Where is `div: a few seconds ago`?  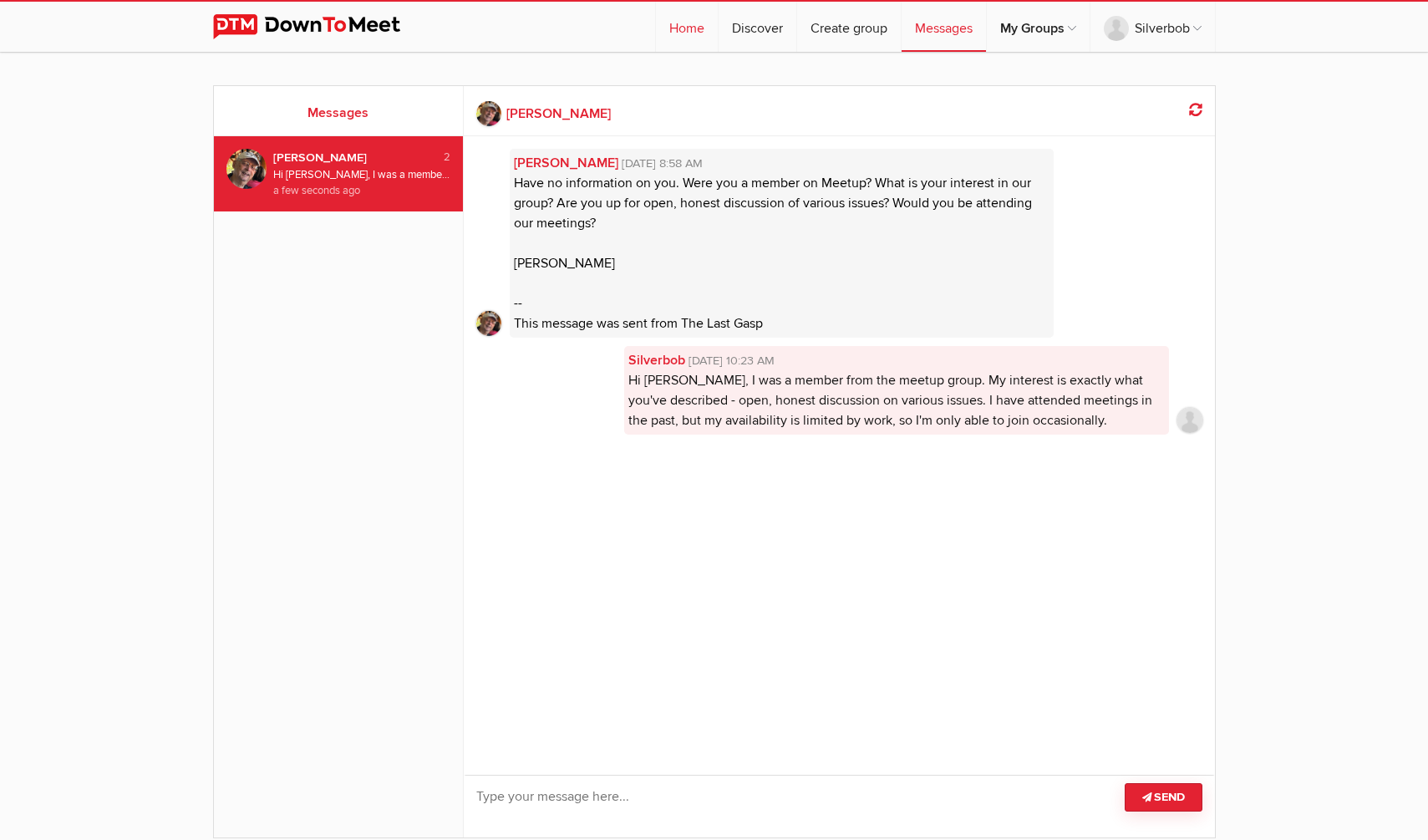 div: a few seconds ago is located at coordinates (361, 191).